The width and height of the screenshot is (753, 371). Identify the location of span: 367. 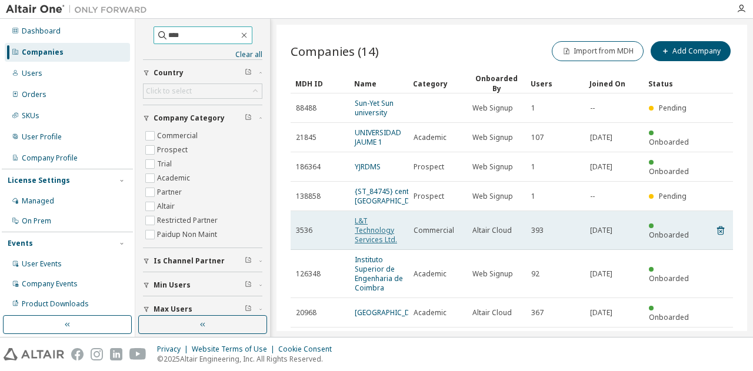
(537, 313).